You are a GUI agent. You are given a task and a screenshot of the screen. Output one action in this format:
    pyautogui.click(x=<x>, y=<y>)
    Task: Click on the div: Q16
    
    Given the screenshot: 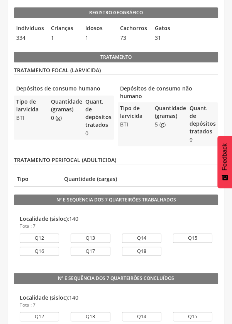 What is the action you would take?
    pyautogui.click(x=39, y=251)
    